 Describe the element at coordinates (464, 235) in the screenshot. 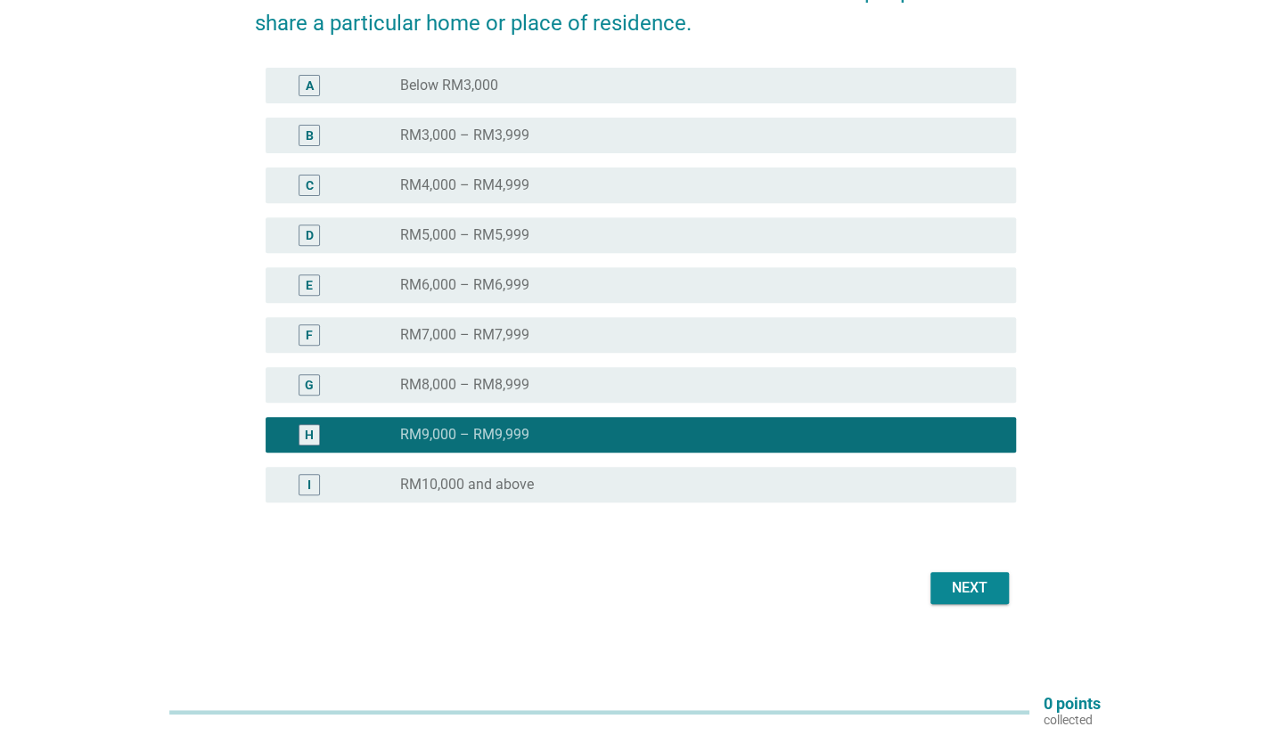

I see `label: RM5,000 – RM5,999` at that location.